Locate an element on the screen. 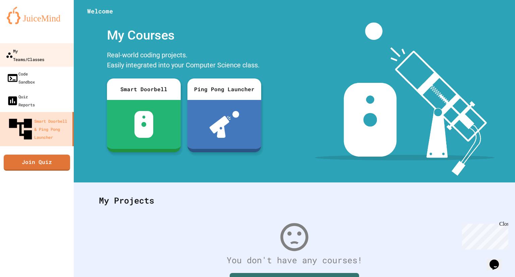 The width and height of the screenshot is (515, 277). div: Code Sandbox is located at coordinates (21, 78).